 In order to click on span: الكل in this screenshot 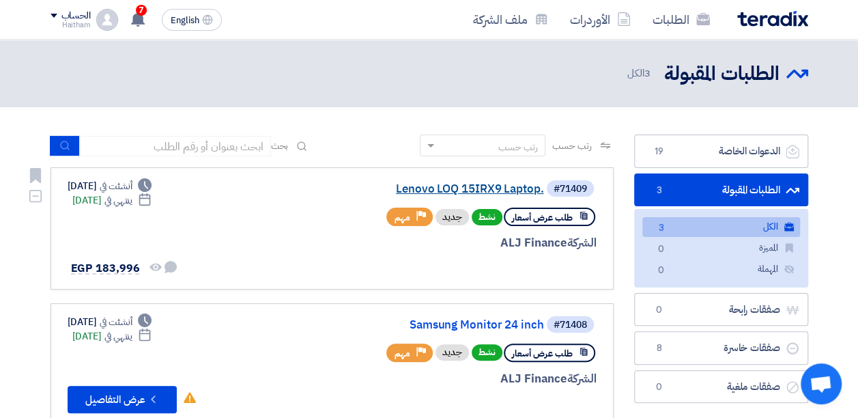, I will do `click(640, 73)`.